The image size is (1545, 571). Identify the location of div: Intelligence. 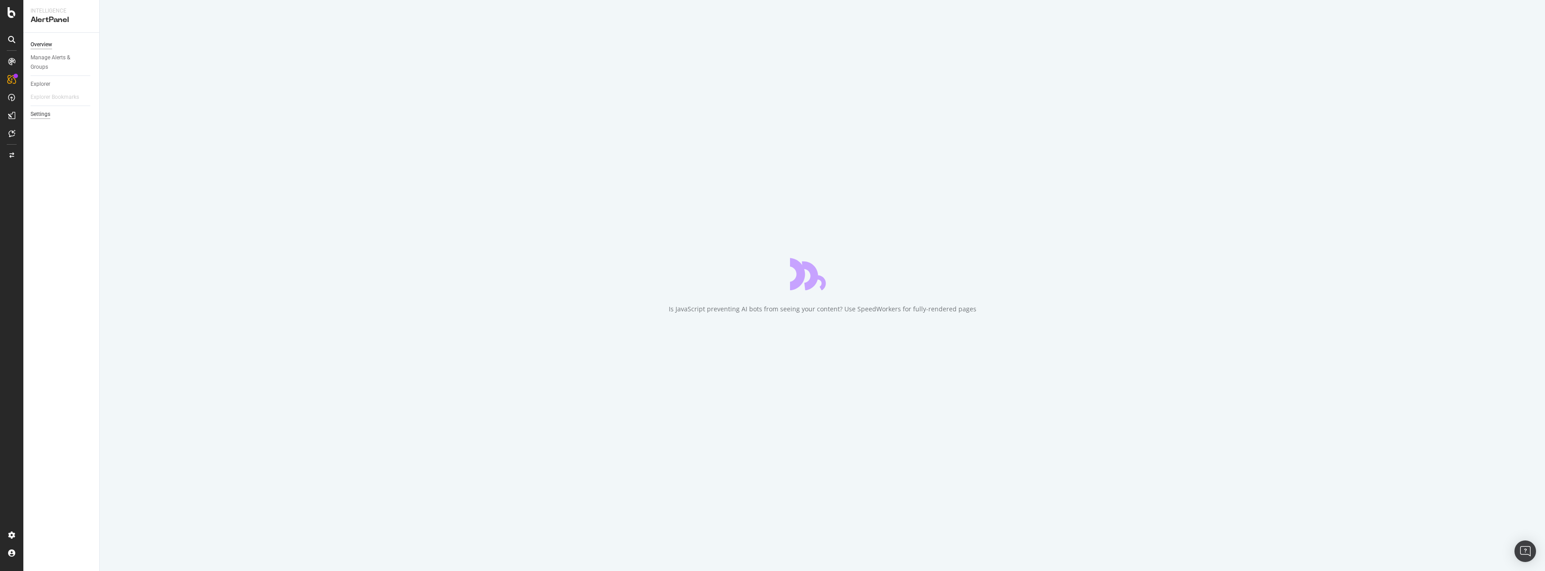
(61, 11).